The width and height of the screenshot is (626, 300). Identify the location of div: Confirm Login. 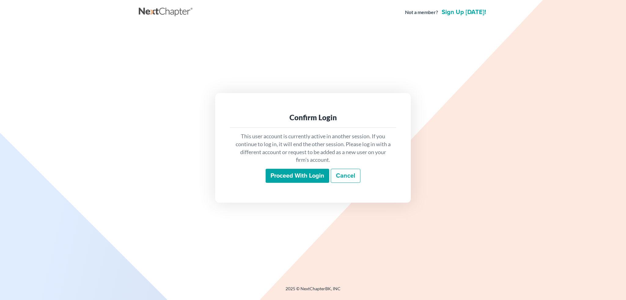
(313, 118).